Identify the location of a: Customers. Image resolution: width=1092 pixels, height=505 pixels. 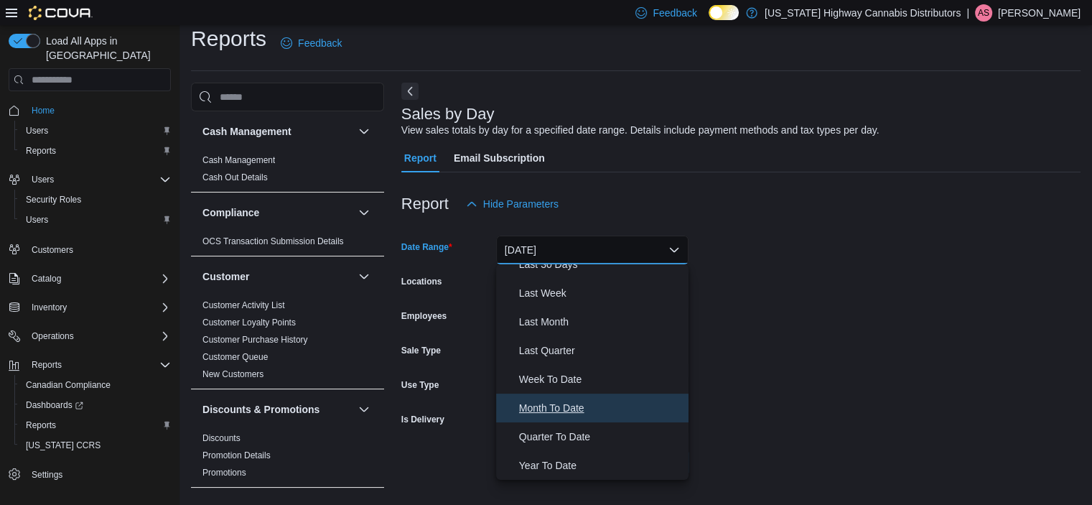
(52, 250).